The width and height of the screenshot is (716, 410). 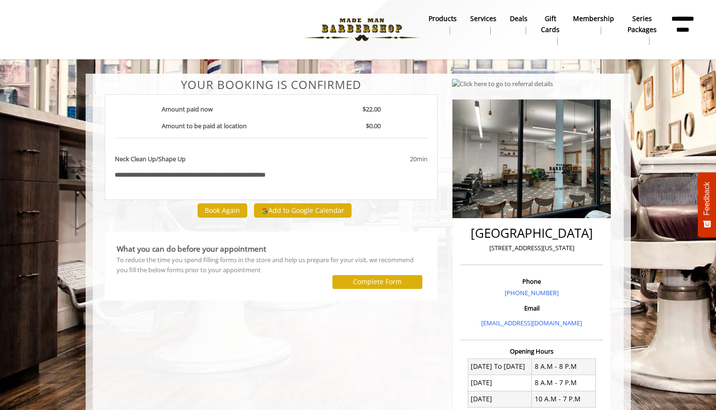 I want to click on button: Book Again, so click(x=222, y=210).